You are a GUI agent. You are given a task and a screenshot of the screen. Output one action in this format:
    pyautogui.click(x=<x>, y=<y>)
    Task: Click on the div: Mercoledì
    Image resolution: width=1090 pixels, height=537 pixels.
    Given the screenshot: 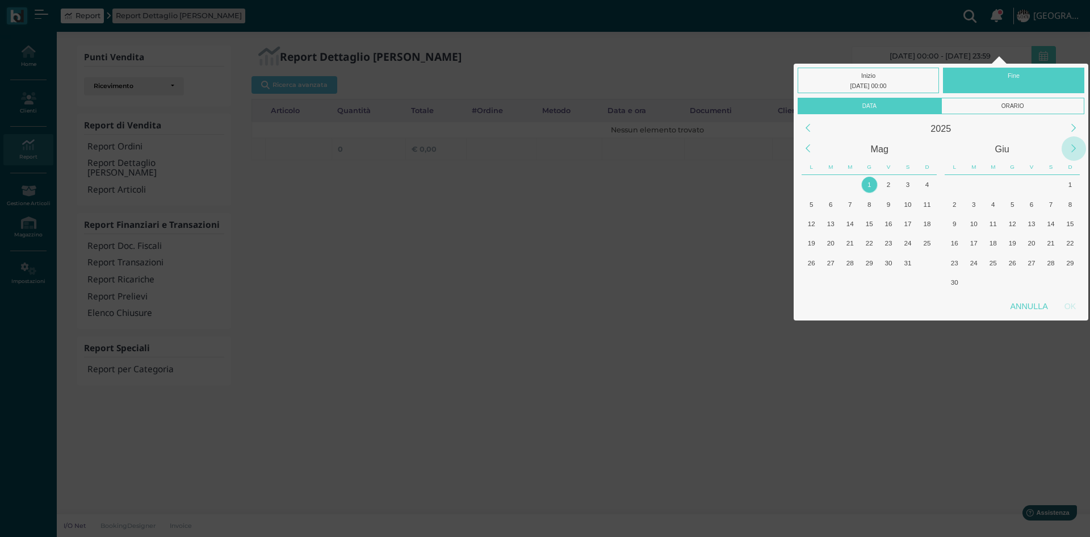 What is the action you would take?
    pyautogui.click(x=850, y=167)
    